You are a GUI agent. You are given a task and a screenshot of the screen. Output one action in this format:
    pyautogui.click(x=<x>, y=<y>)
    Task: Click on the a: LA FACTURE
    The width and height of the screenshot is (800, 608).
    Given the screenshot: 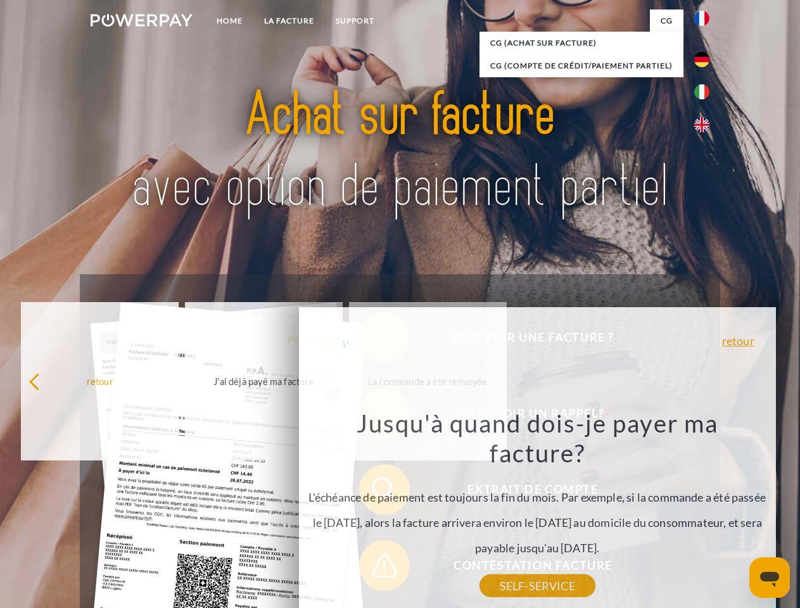 What is the action you would take?
    pyautogui.click(x=289, y=21)
    